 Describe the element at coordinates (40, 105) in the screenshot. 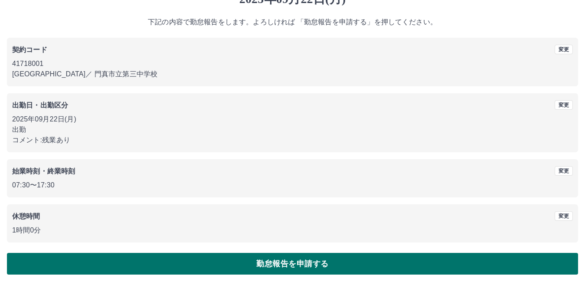

I see `b: 出勤日・出勤区分` at that location.